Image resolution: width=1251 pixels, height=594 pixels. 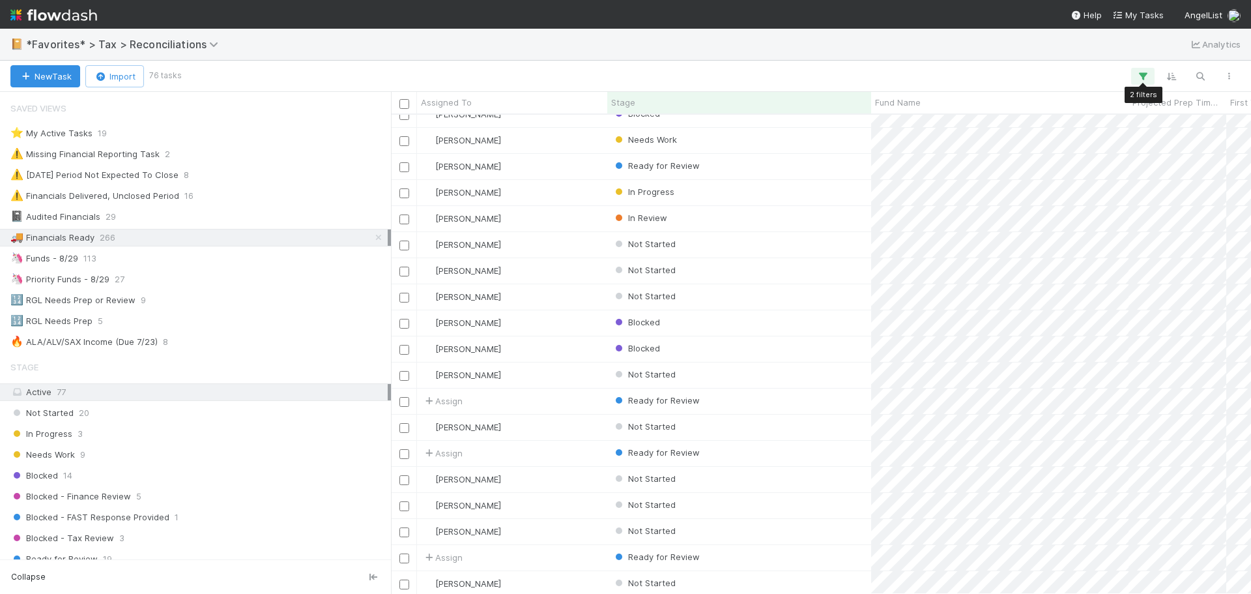 What do you see at coordinates (28, 577) in the screenshot?
I see `span: Collapse` at bounding box center [28, 577].